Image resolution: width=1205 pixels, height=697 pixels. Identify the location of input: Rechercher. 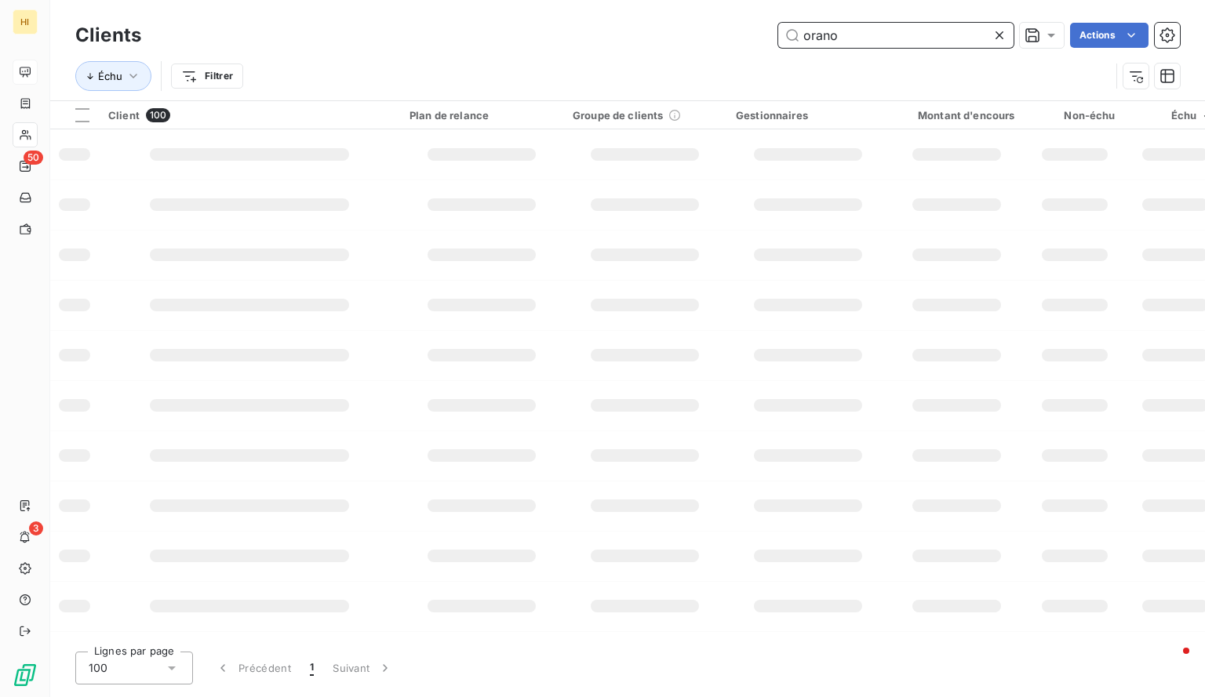
(896, 35).